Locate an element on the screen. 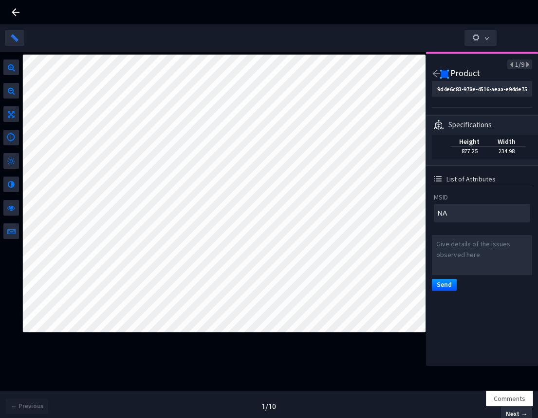  div: 1 / 10 is located at coordinates (269, 406).